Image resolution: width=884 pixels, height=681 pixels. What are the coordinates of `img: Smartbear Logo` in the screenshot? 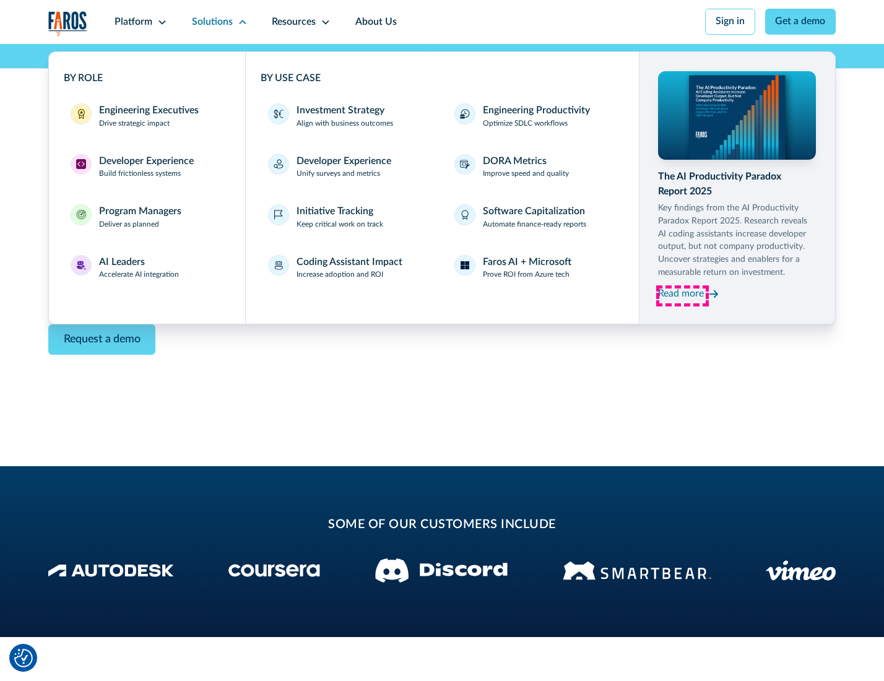 It's located at (637, 570).